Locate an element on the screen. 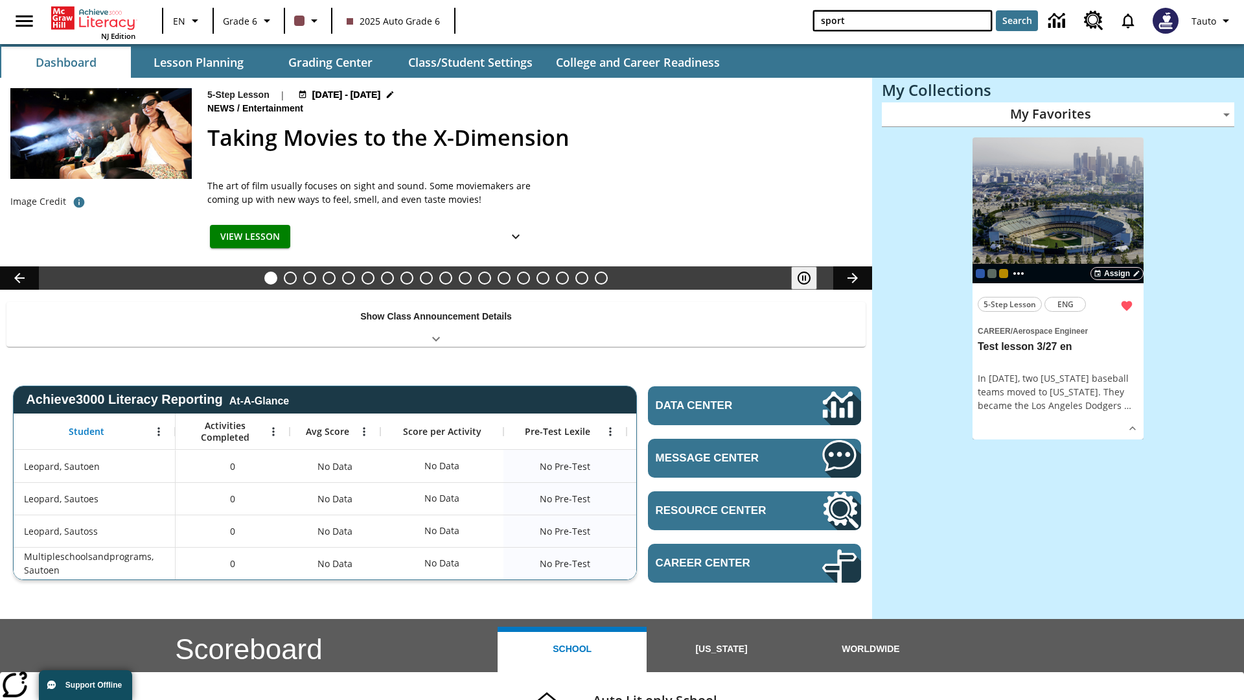  button: Slide 17 Point of View is located at coordinates (582, 278).